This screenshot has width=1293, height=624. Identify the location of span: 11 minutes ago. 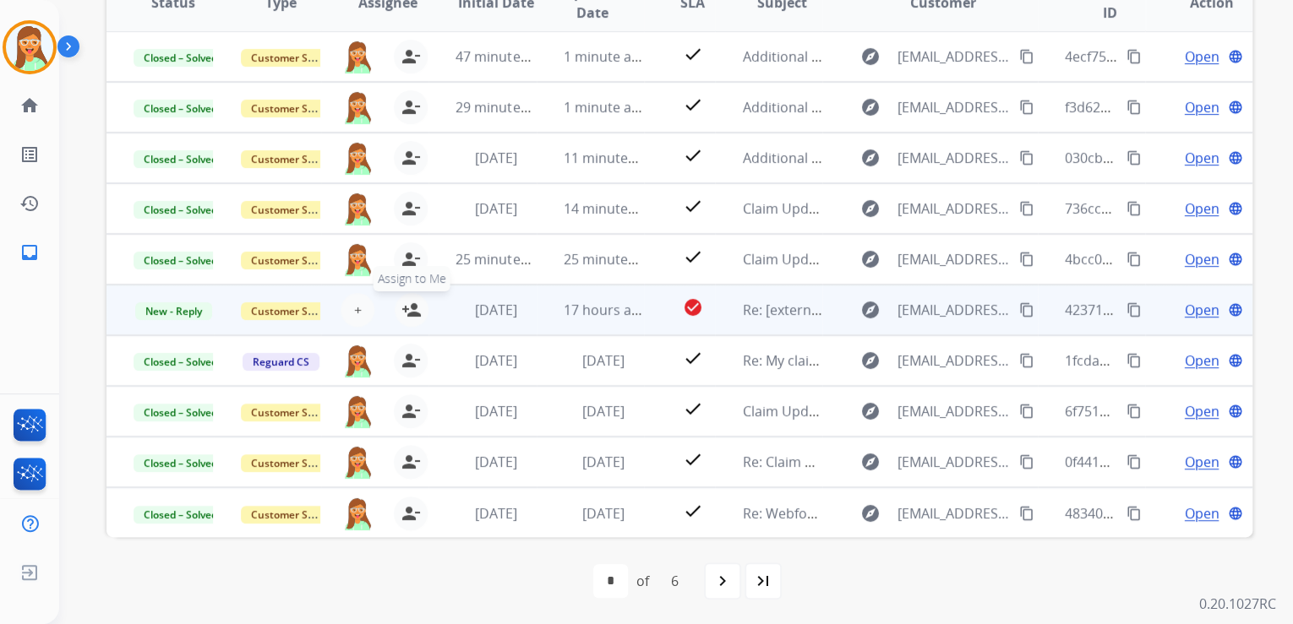
(613, 158).